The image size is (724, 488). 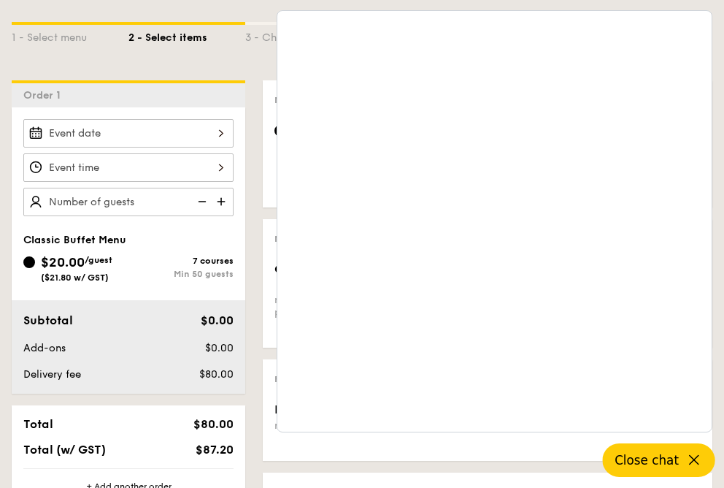 What do you see at coordinates (29, 262) in the screenshot?
I see `input: $20.00/guest($21.80 w/ GST)7 coursesMin 50 guests` at bounding box center [29, 262].